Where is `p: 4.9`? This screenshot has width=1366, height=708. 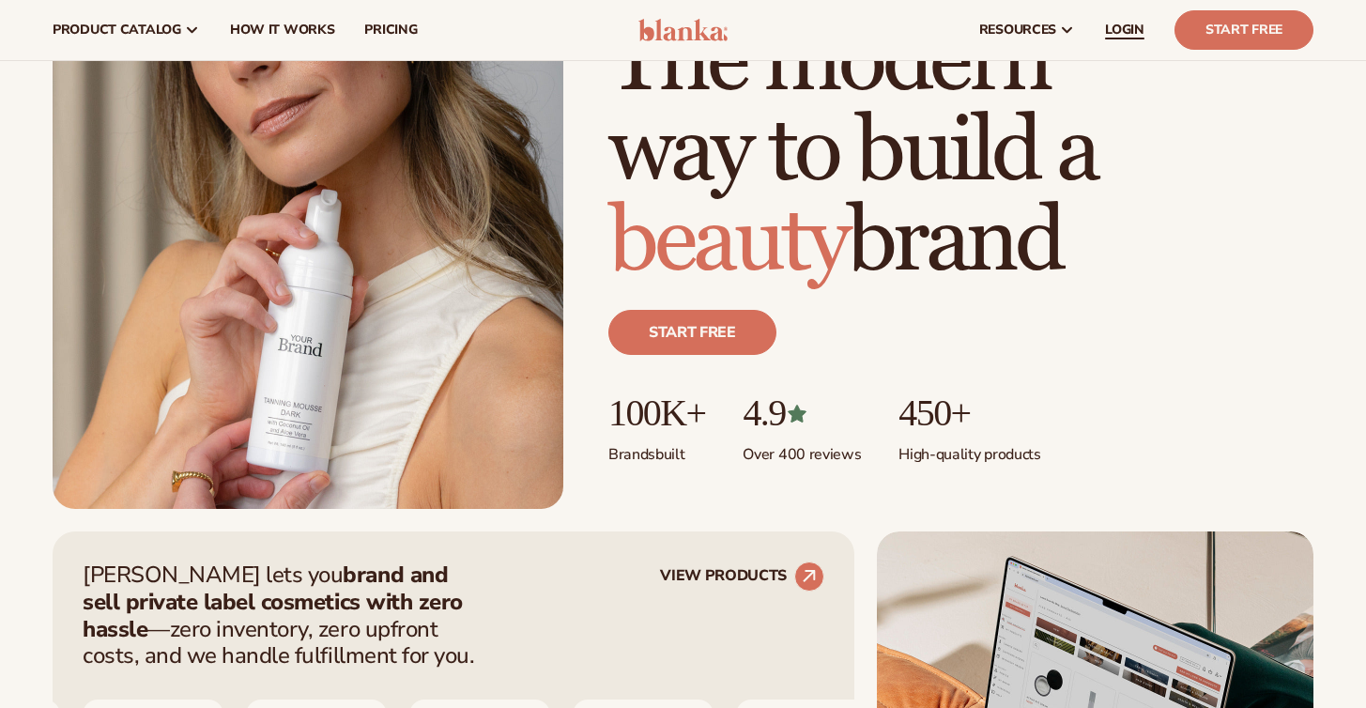
p: 4.9 is located at coordinates (802, 413).